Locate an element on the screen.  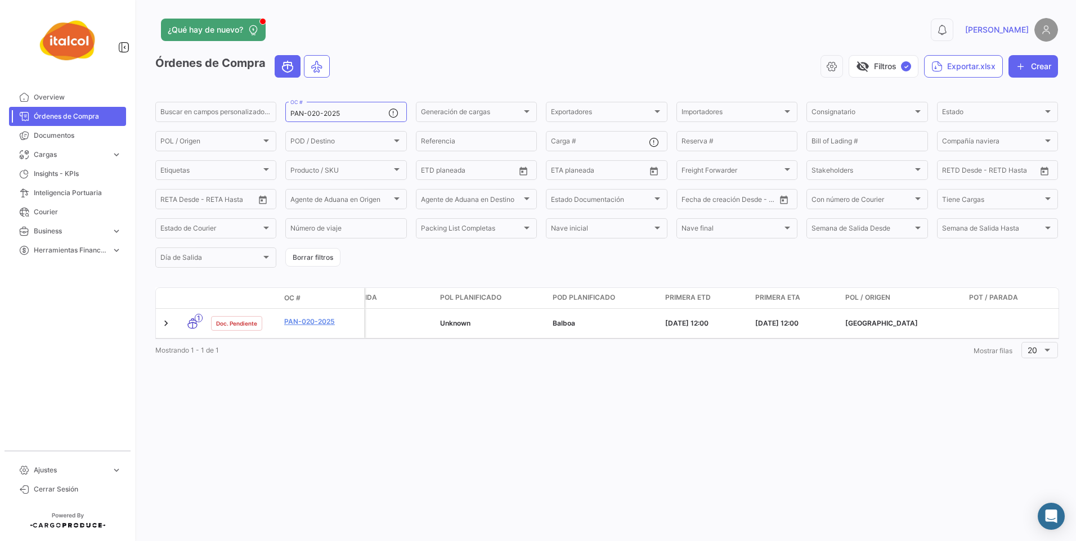
span: Stakeholders is located at coordinates (861, 172).